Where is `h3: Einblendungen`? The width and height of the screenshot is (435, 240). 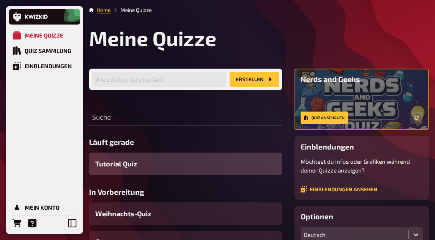 h3: Einblendungen is located at coordinates (362, 147).